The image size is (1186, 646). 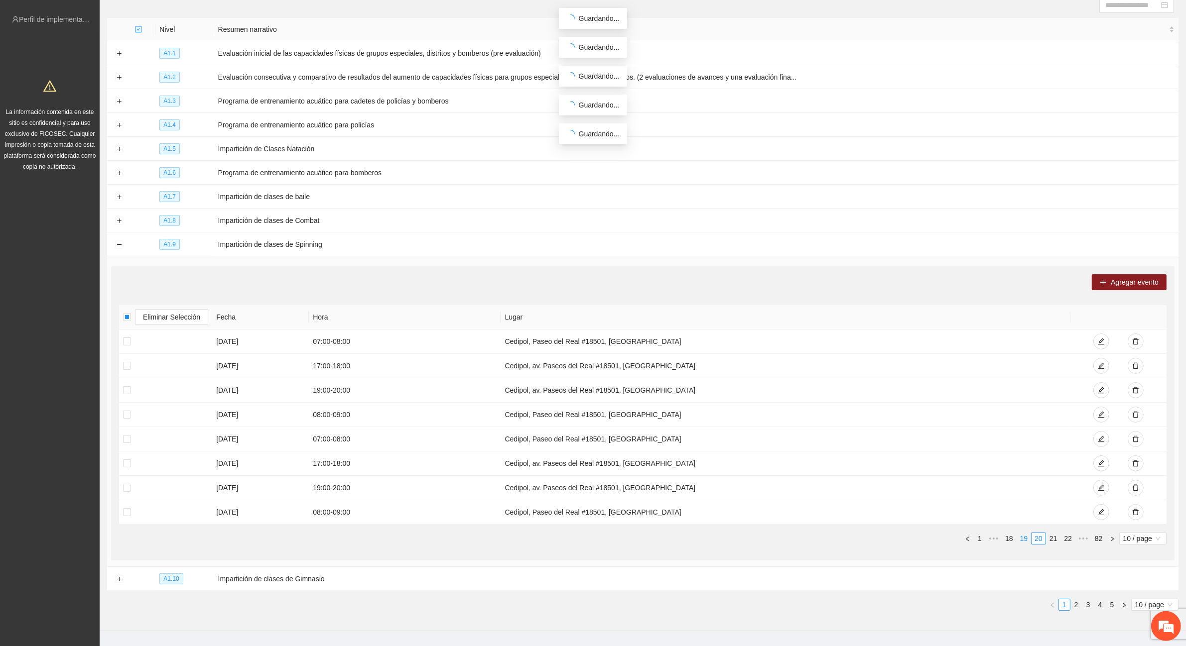 What do you see at coordinates (696, 173) in the screenshot?
I see `td: Programa de entrenamiento acuático para bomberos` at bounding box center [696, 173].